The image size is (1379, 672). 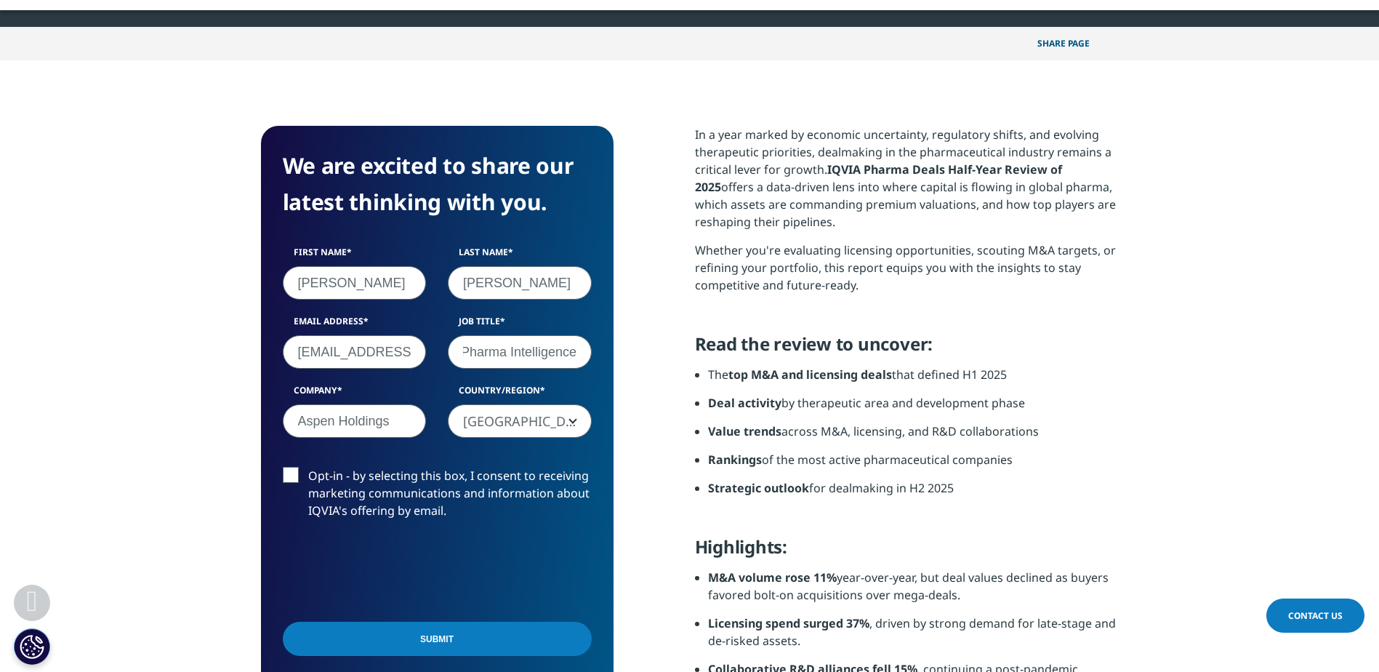 What do you see at coordinates (758, 488) in the screenshot?
I see `strong: Strategic outlook` at bounding box center [758, 488].